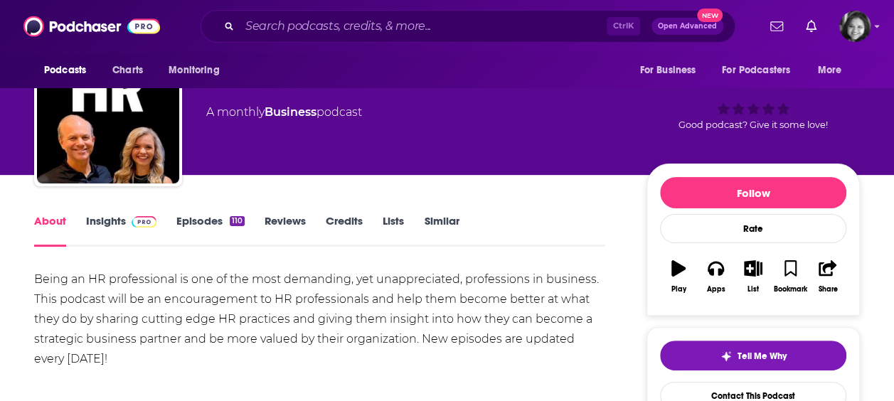 The width and height of the screenshot is (894, 401). I want to click on div: Bookmark, so click(790, 289).